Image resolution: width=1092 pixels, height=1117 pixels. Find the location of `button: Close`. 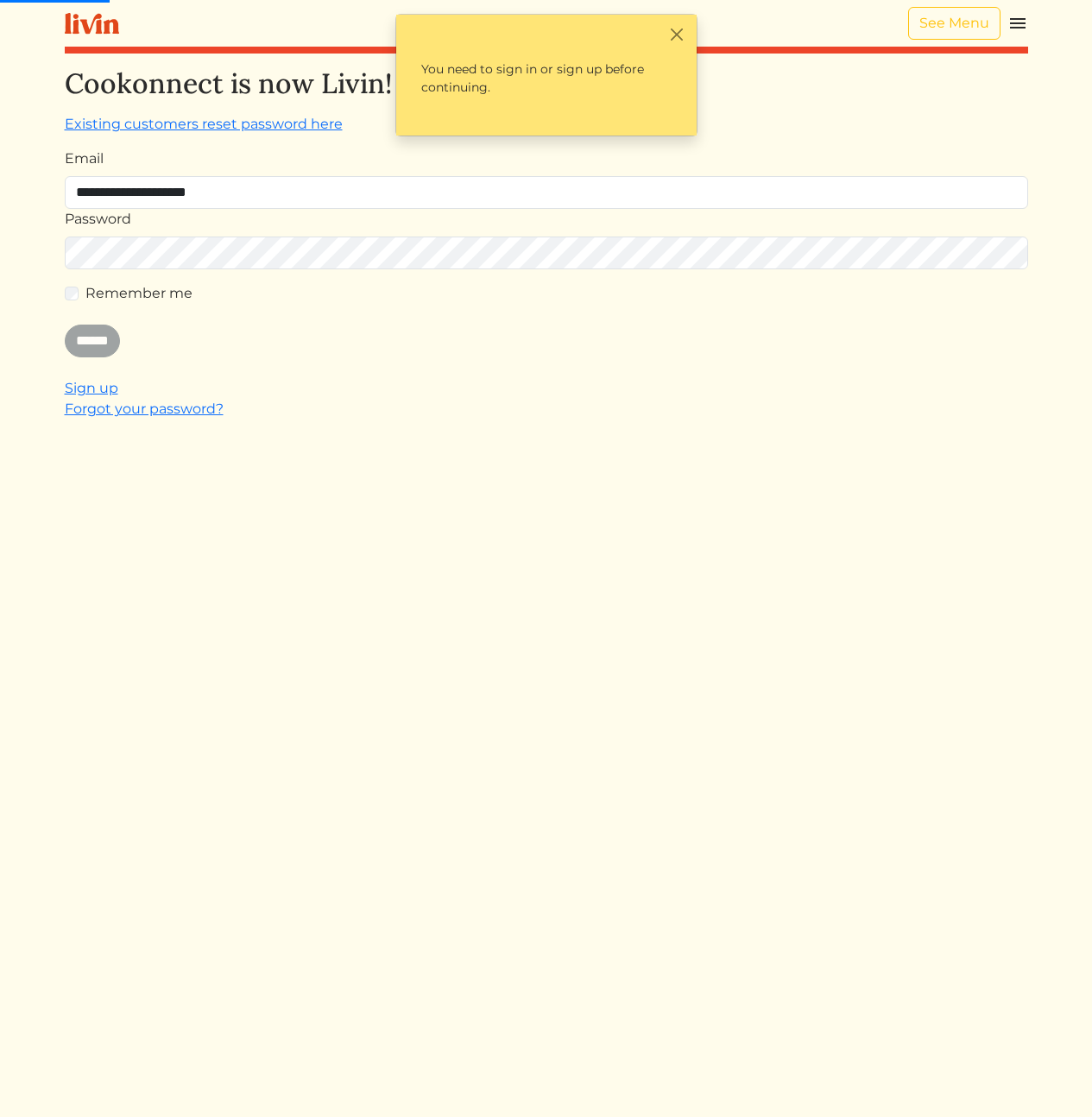

button: Close is located at coordinates (676, 33).